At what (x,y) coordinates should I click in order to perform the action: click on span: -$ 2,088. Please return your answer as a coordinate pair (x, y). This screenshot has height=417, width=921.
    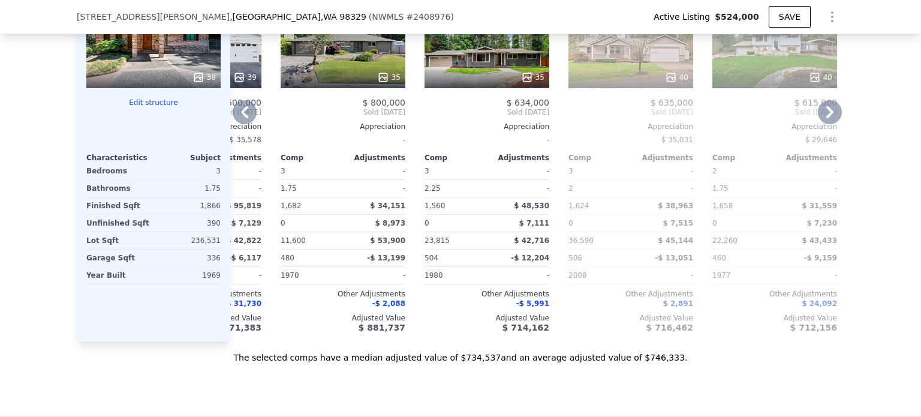
    Looking at the image, I should click on (389, 304).